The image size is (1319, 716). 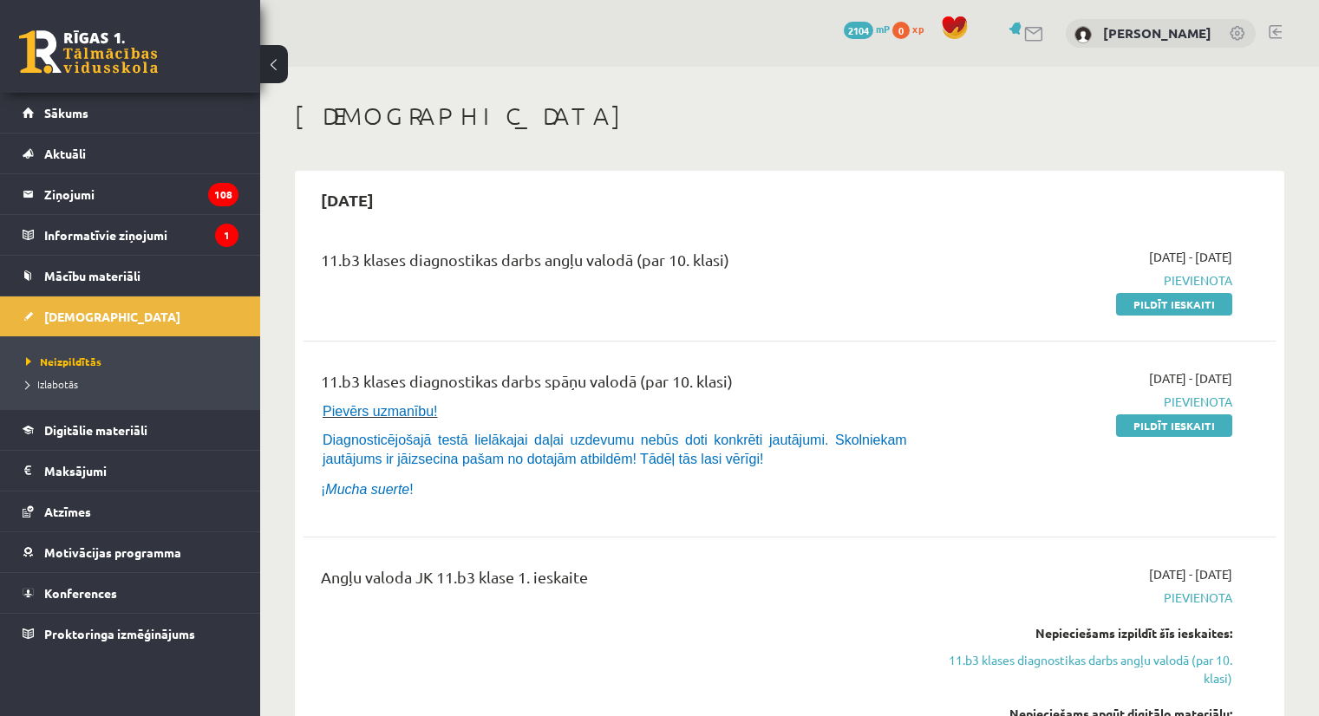 I want to click on span: 2104, so click(x=858, y=30).